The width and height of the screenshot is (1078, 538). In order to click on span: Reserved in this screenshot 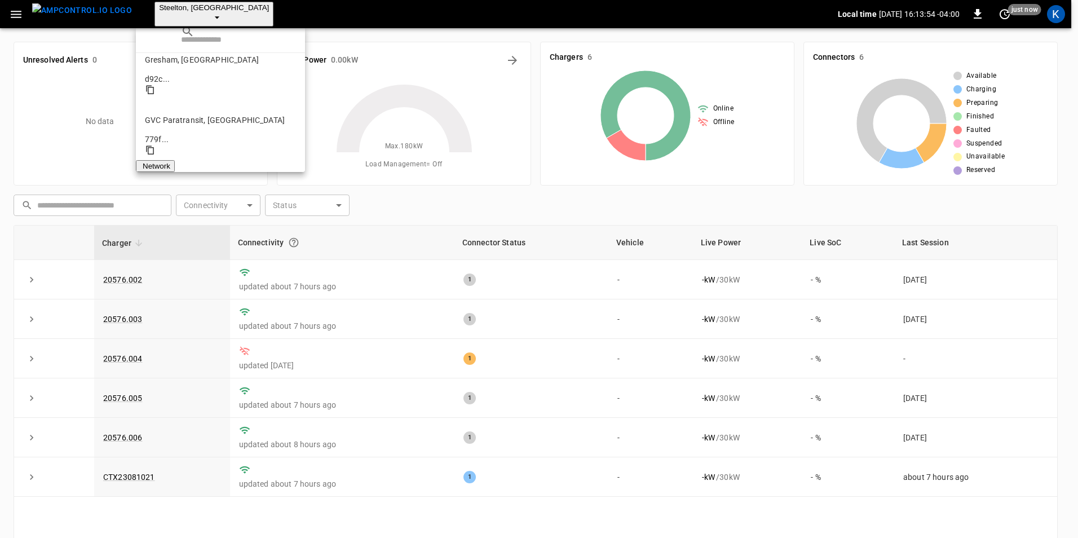, I will do `click(981, 170)`.